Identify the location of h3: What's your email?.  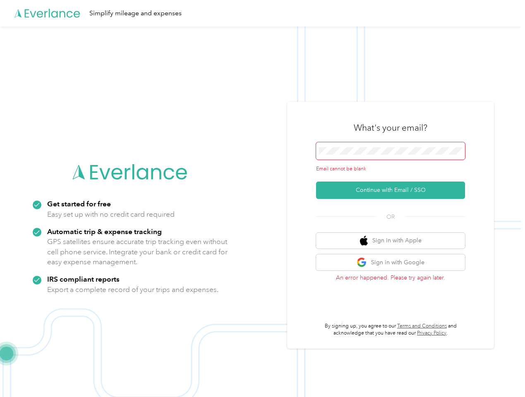
(391, 128).